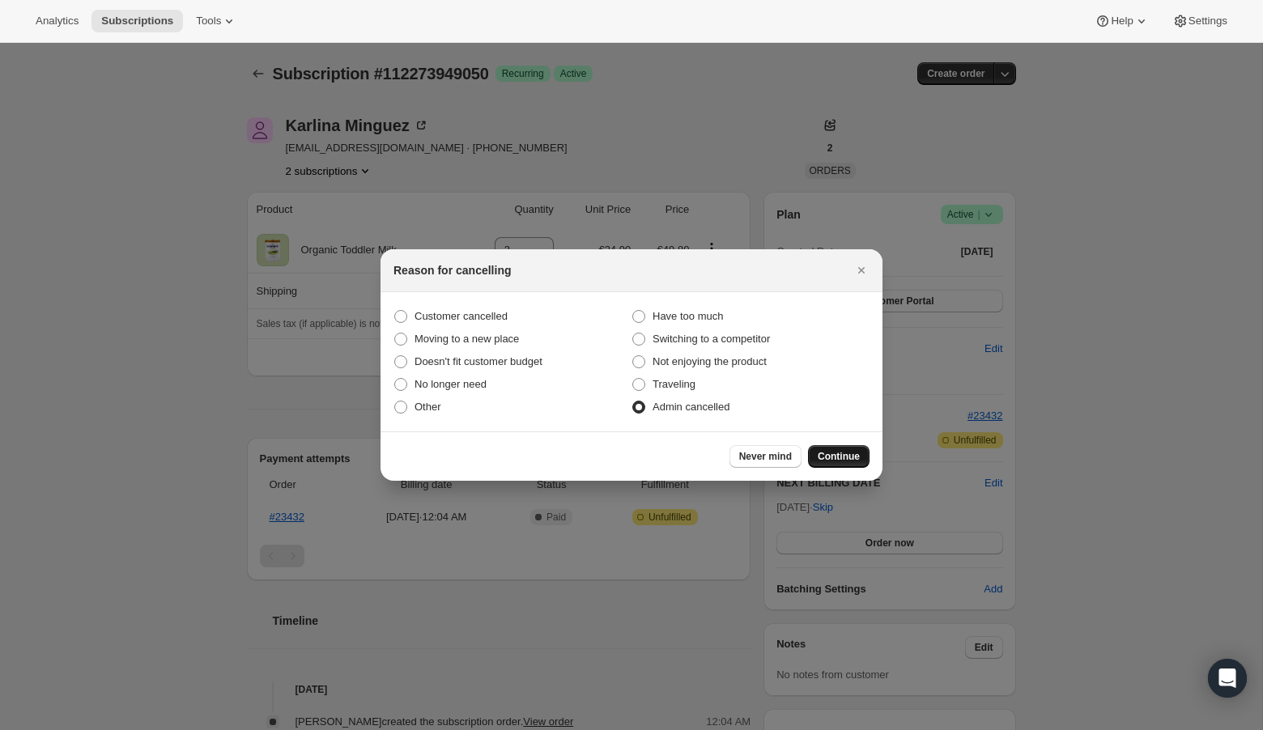  Describe the element at coordinates (839, 457) in the screenshot. I see `button: Continue` at that location.